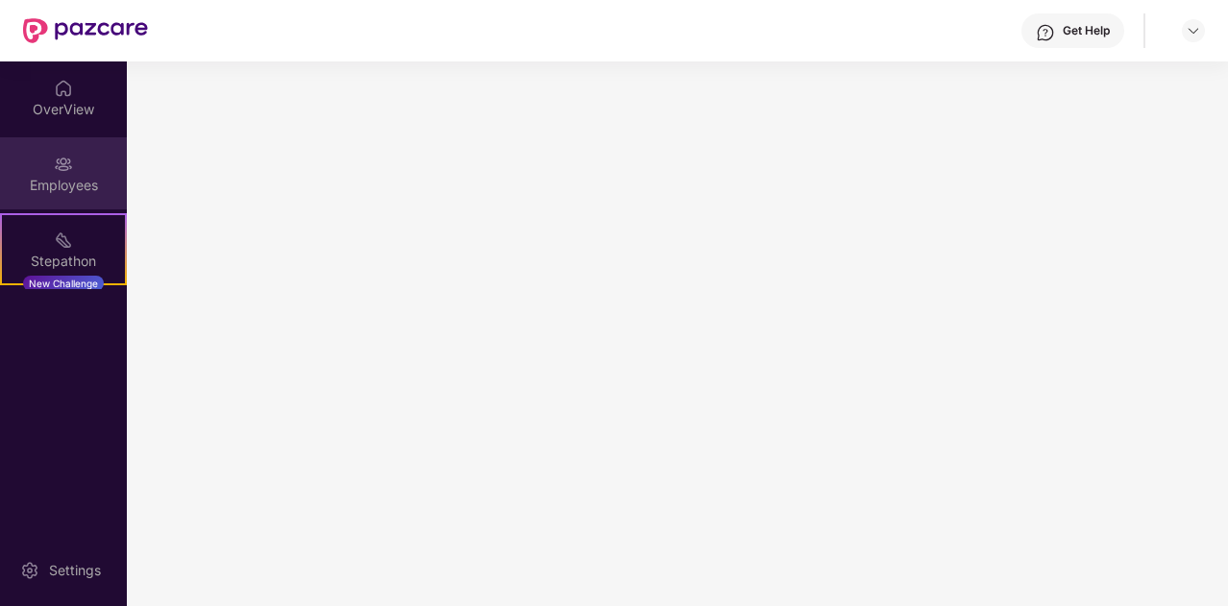 Image resolution: width=1228 pixels, height=606 pixels. Describe the element at coordinates (63, 164) in the screenshot. I see `img: svg+xml;base64,PHN2ZyBpZD0iRW1wbG95ZWVzIiB4bWxucz0iaHR0cDovL3d3dy53My5vcmcvMjAwMC9zdmciIHdpZHRoPS...` at that location.